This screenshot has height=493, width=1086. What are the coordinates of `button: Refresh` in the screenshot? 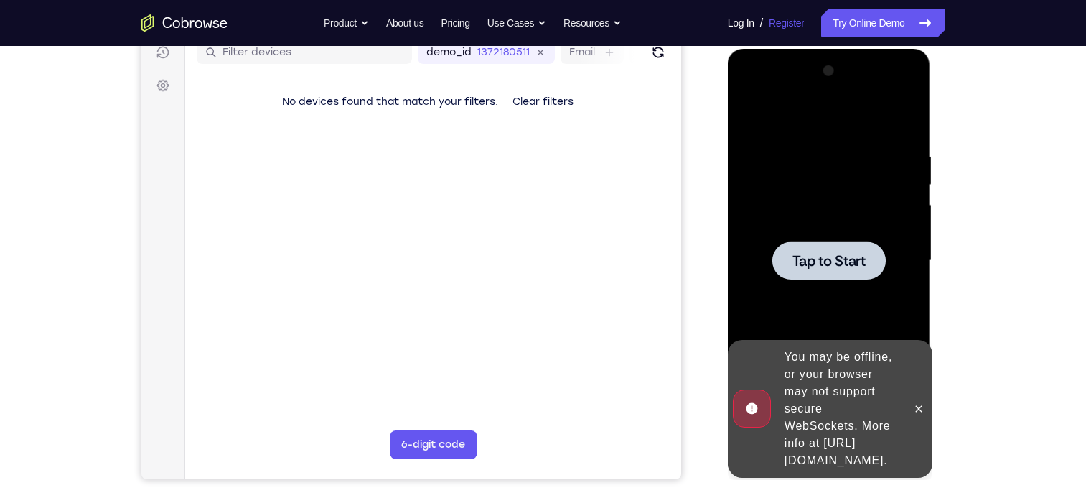 It's located at (517, 55).